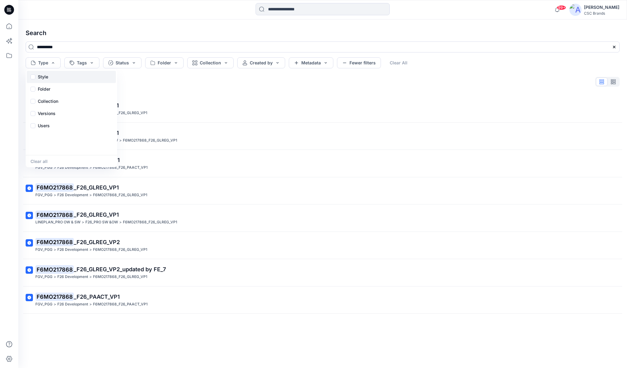 This screenshot has width=627, height=368. What do you see at coordinates (82, 63) in the screenshot?
I see `button: Tags` at bounding box center [82, 63].